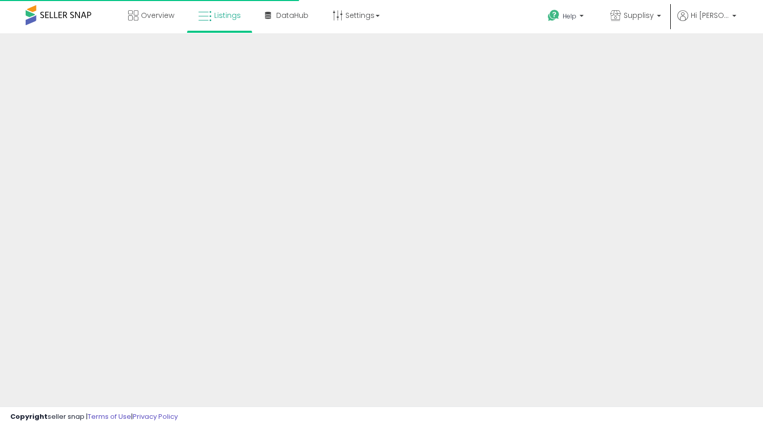  What do you see at coordinates (227, 15) in the screenshot?
I see `span: Listings` at bounding box center [227, 15].